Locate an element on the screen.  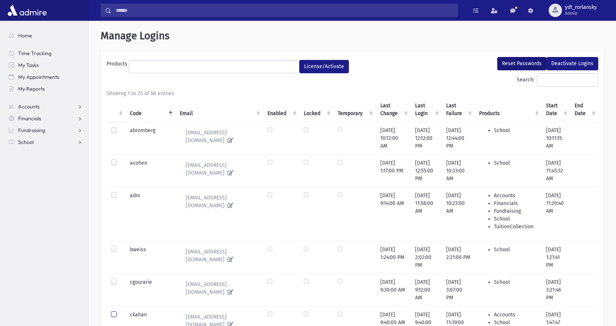
td: bweiss is located at coordinates (150, 257).